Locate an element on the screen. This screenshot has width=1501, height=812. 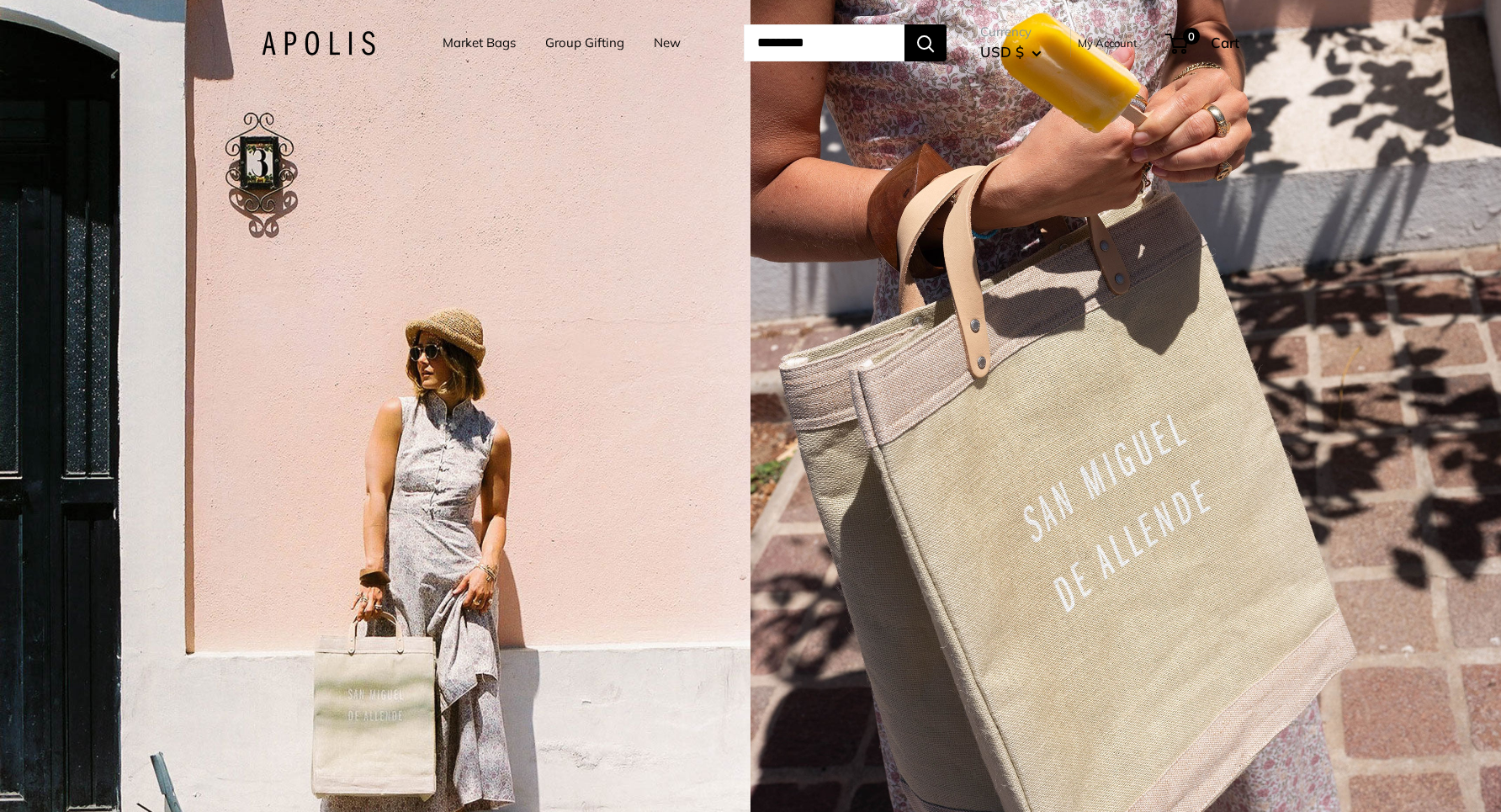
span: Currency is located at coordinates (1010, 32).